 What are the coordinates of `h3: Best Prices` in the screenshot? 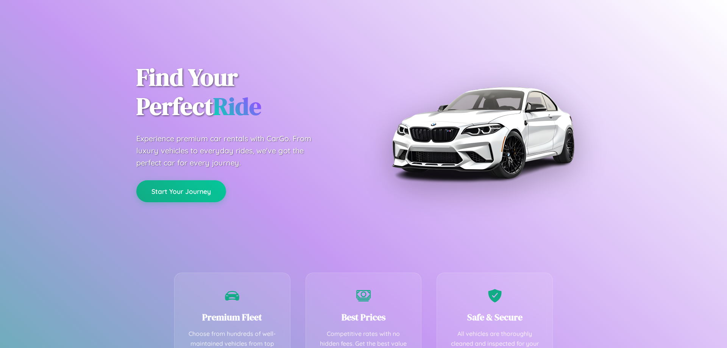 It's located at (364, 317).